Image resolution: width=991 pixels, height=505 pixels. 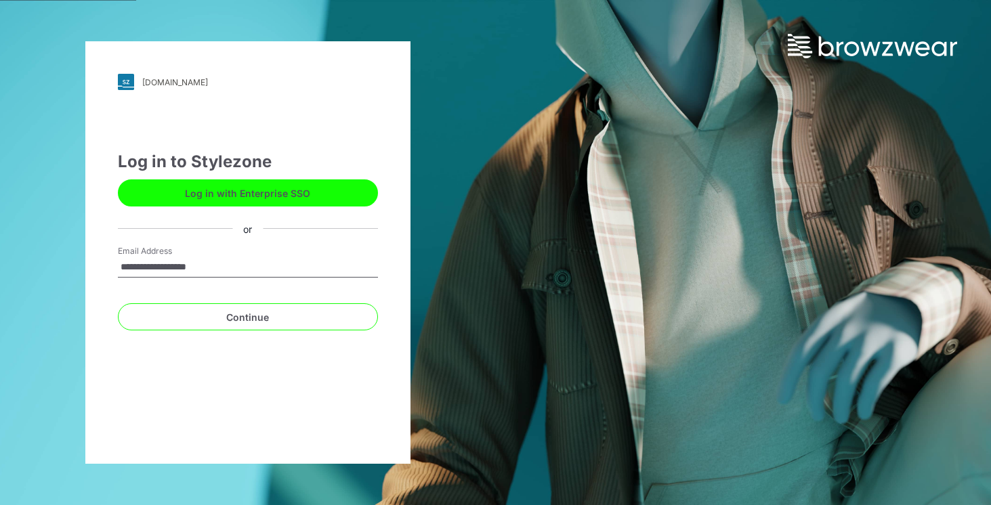 What do you see at coordinates (247, 228) in the screenshot?
I see `div: or` at bounding box center [247, 228].